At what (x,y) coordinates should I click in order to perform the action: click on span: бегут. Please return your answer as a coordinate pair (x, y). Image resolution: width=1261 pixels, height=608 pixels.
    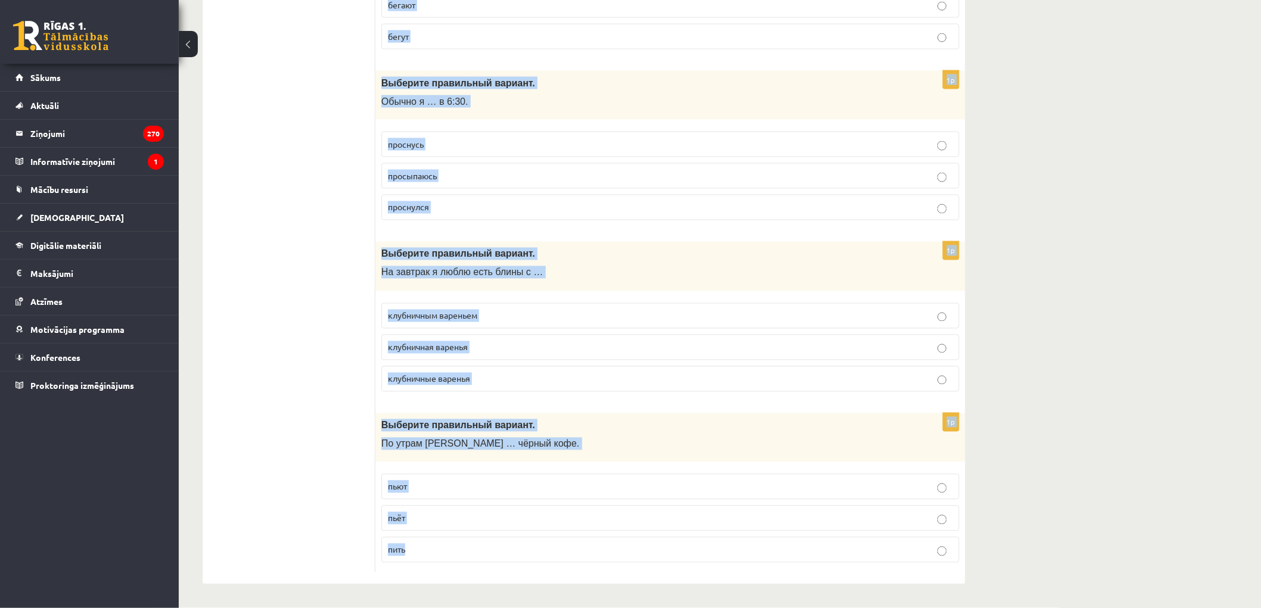
    Looking at the image, I should click on (398, 36).